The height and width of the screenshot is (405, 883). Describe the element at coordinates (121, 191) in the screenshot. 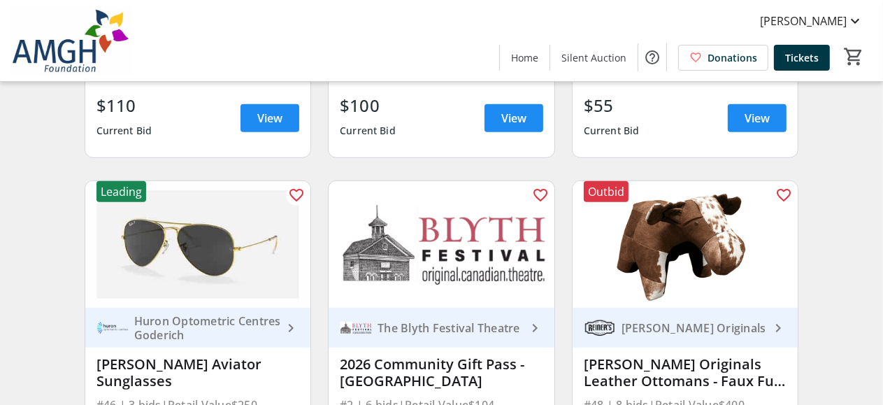

I see `div: Leading` at that location.